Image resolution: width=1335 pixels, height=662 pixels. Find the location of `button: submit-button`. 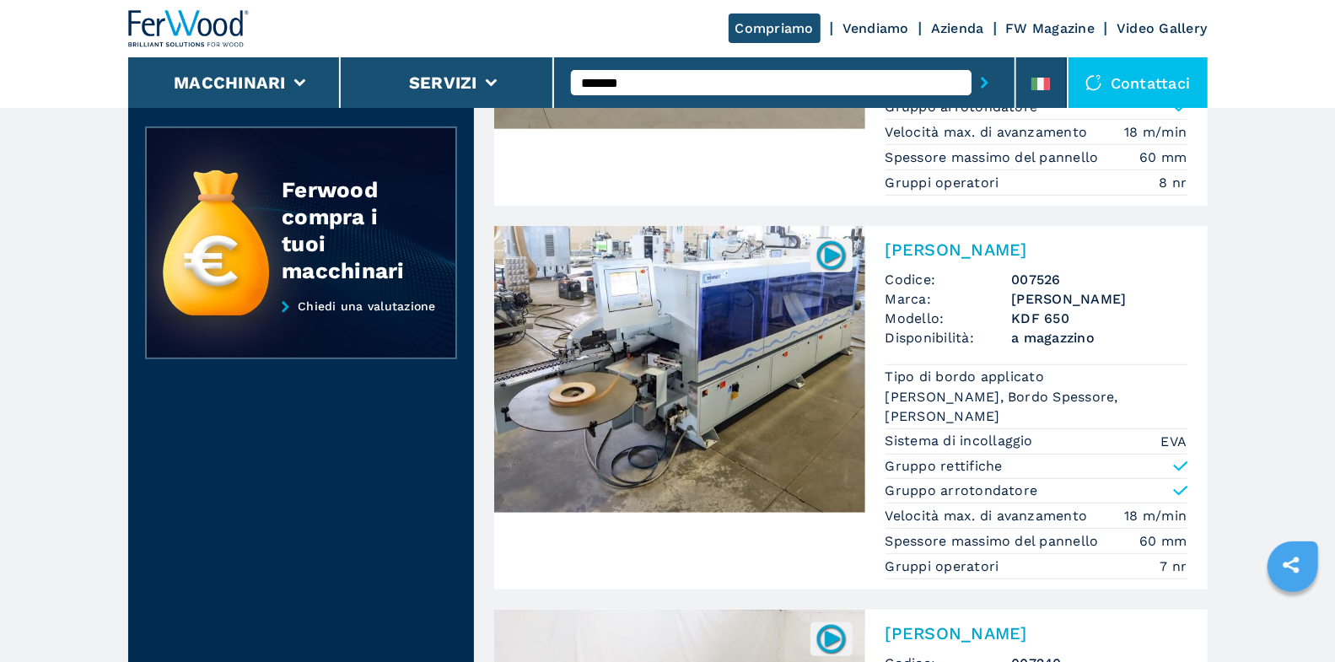

button: submit-button is located at coordinates (984, 83).